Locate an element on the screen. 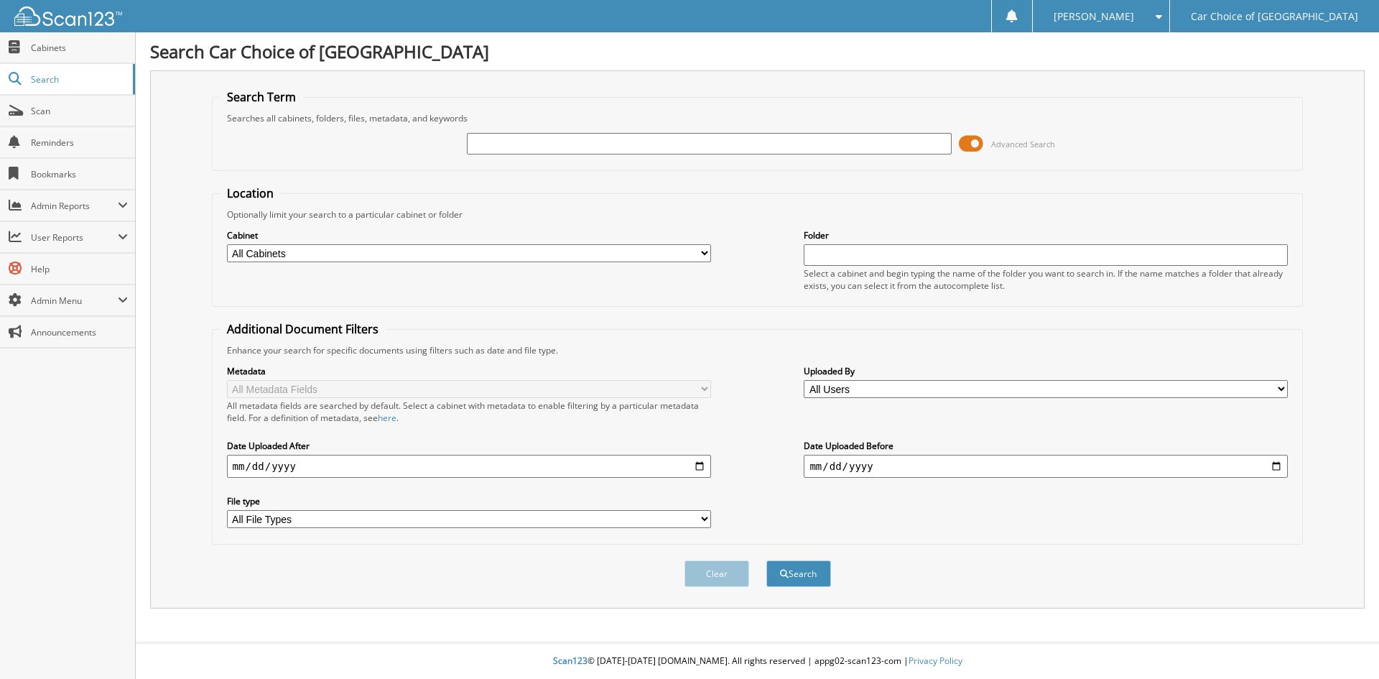 The height and width of the screenshot is (679, 1379). span: Help is located at coordinates (79, 269).